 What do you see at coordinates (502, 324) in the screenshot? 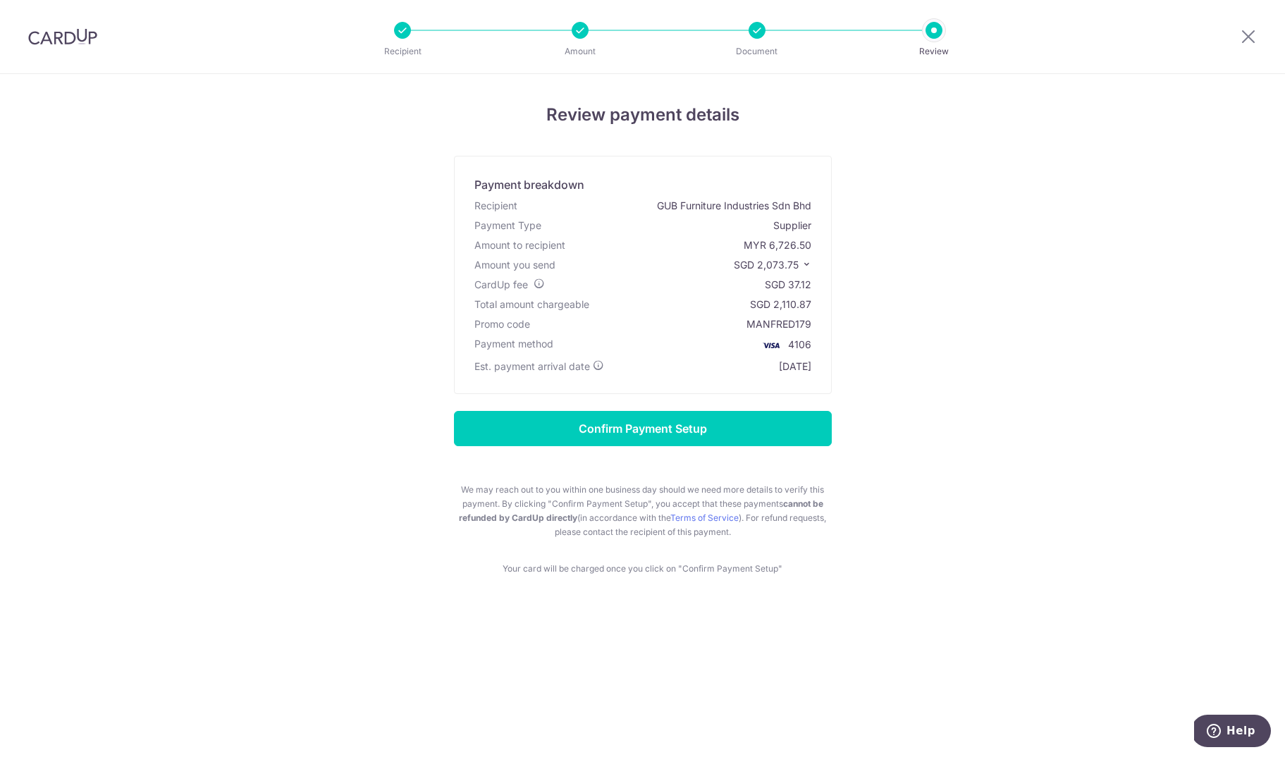
I see `div: Promo code` at bounding box center [502, 324].